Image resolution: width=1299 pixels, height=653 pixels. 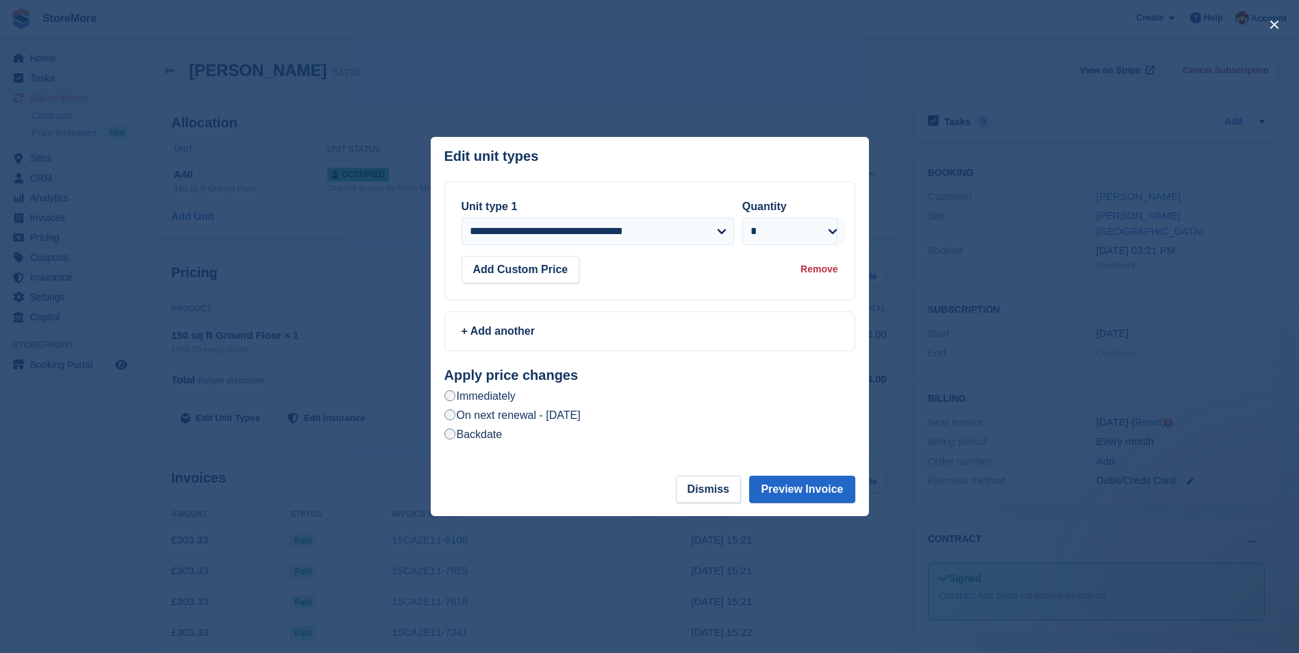 What do you see at coordinates (520, 270) in the screenshot?
I see `button: Add Custom Price` at bounding box center [520, 270].